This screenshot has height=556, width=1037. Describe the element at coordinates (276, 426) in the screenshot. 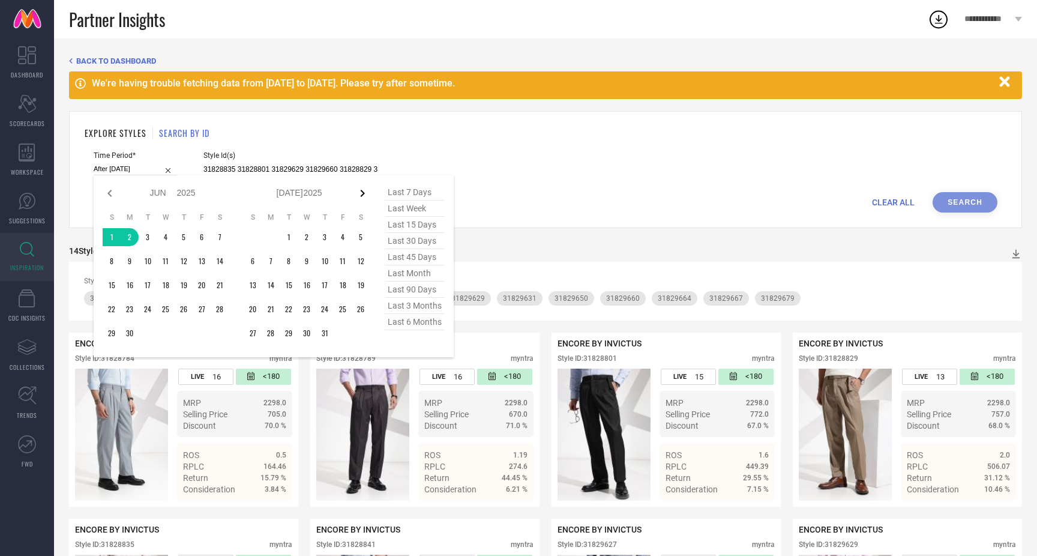

I see `span: 70.0 %` at that location.